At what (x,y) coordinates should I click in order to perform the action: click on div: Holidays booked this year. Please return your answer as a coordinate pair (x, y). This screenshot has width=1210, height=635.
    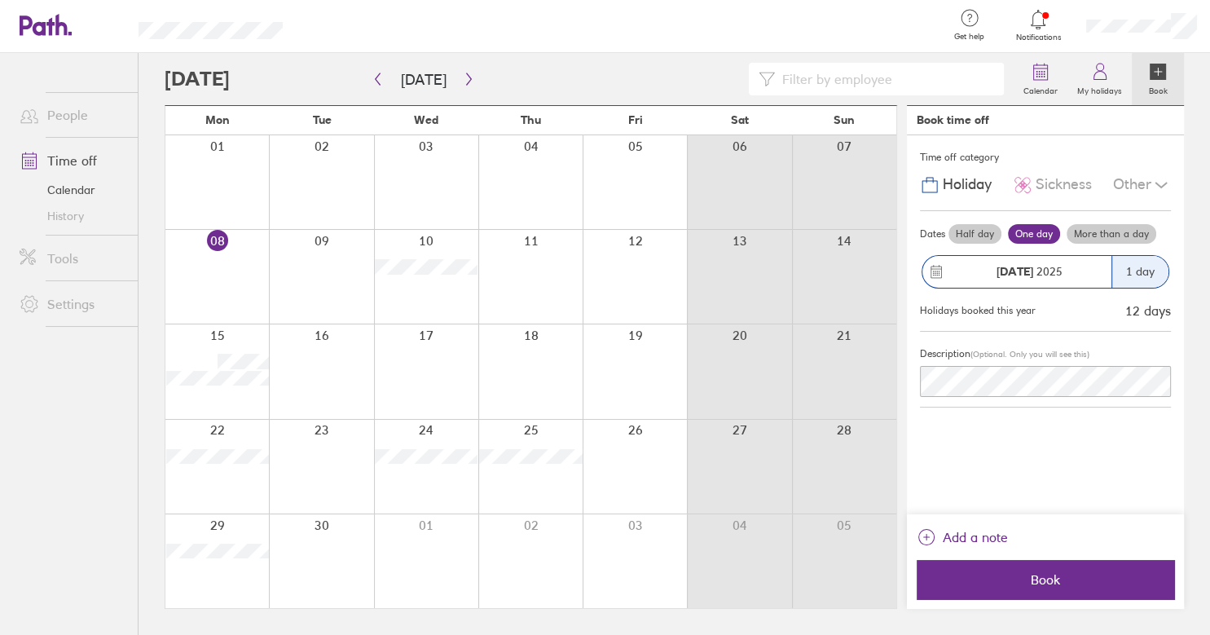
    Looking at the image, I should click on (978, 310).